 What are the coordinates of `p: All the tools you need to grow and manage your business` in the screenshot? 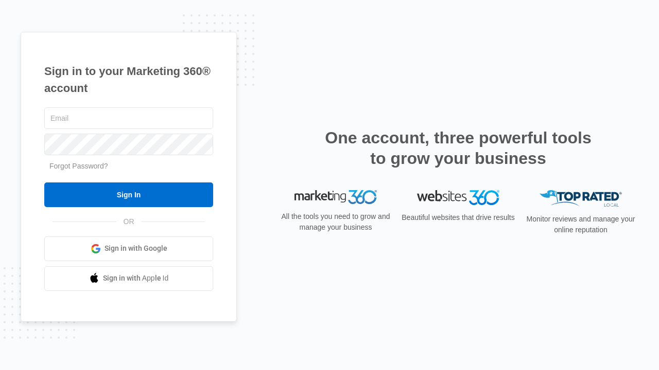 It's located at (335, 222).